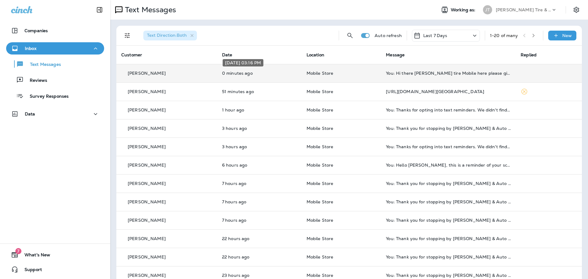  Describe the element at coordinates (170, 36) in the screenshot. I see `div: Text Direction:Both` at that location.